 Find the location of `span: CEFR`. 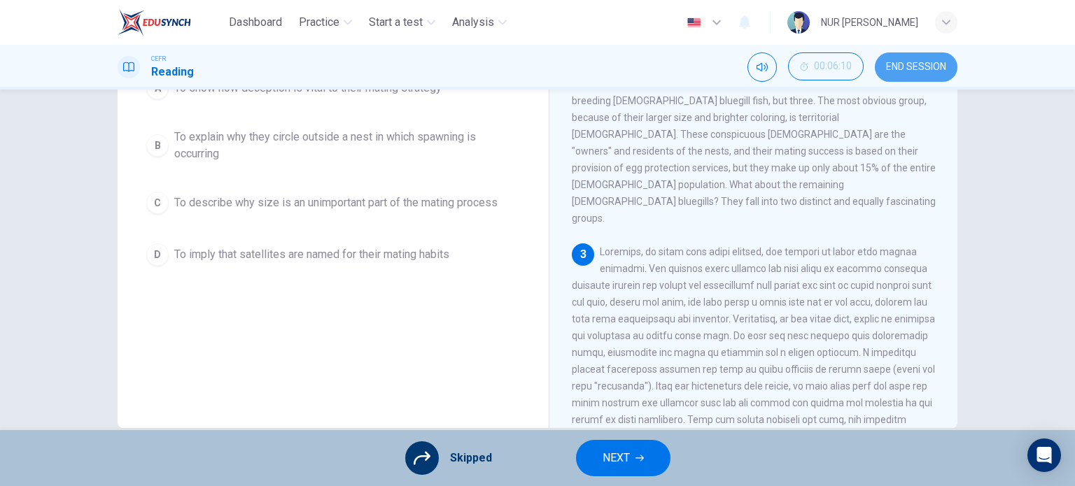

span: CEFR is located at coordinates (158, 59).